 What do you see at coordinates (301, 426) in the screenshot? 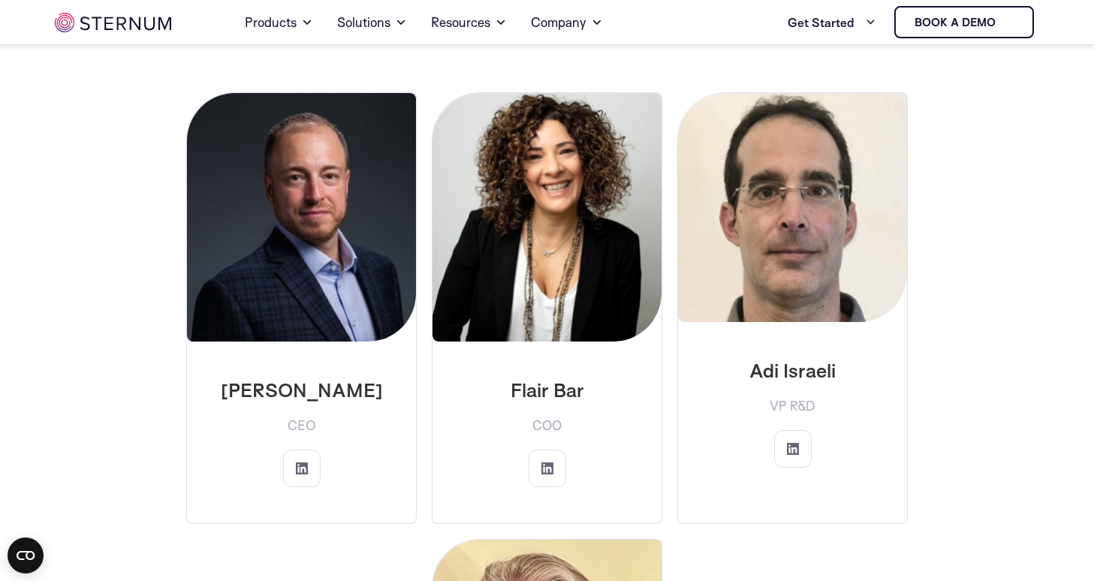
I see `span: CEO` at bounding box center [301, 426].